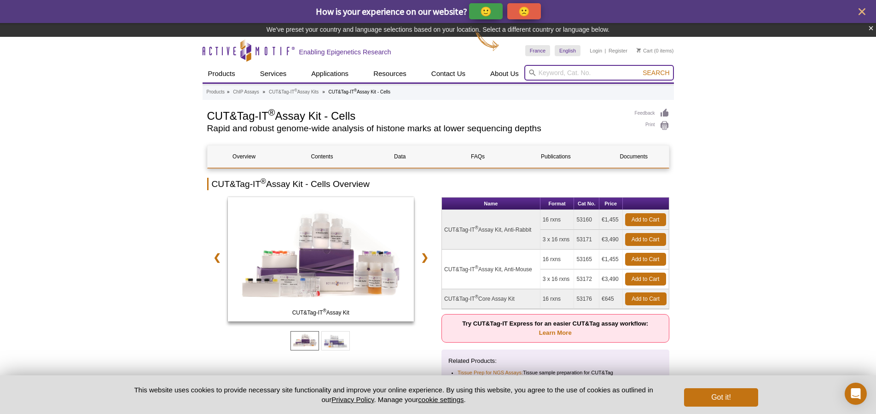 Image resolution: width=876 pixels, height=414 pixels. Describe the element at coordinates (655, 51) in the screenshot. I see `li: (0 items)` at that location.